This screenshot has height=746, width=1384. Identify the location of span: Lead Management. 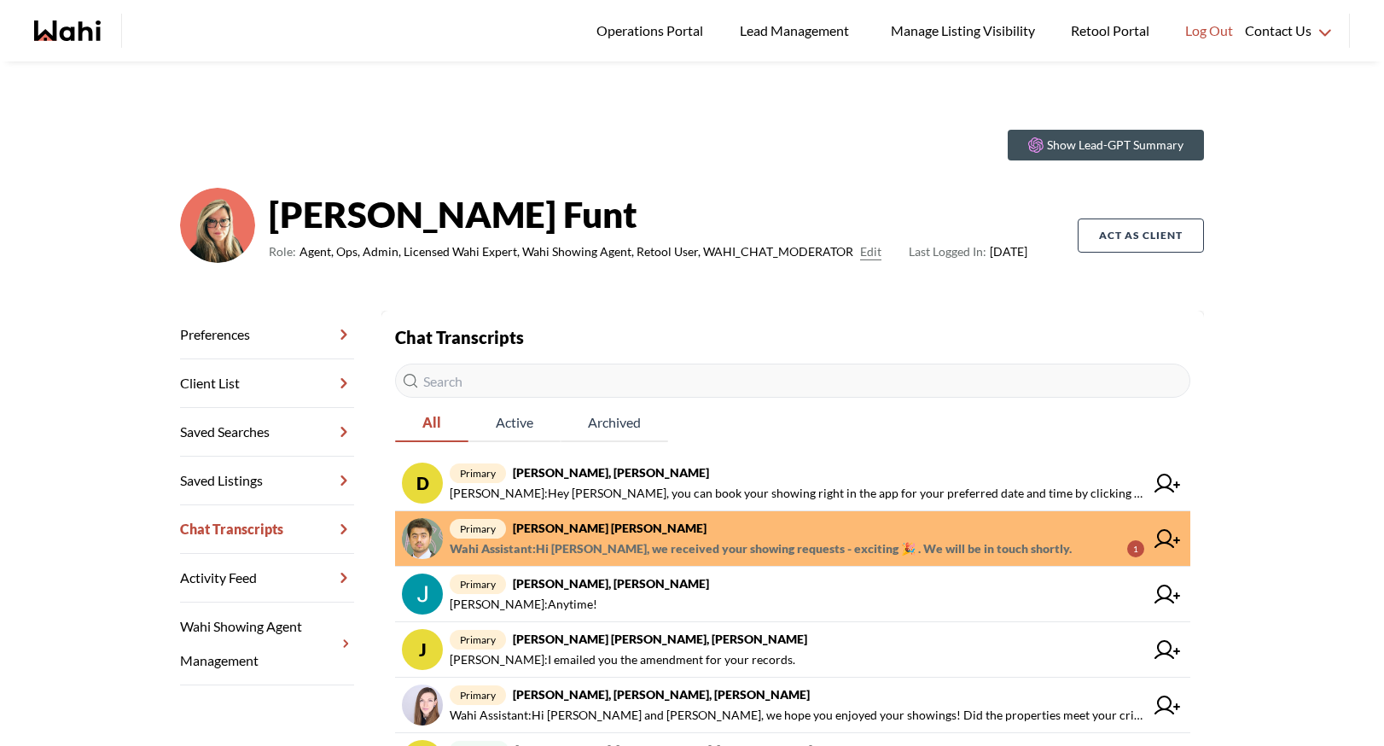
(797, 31).